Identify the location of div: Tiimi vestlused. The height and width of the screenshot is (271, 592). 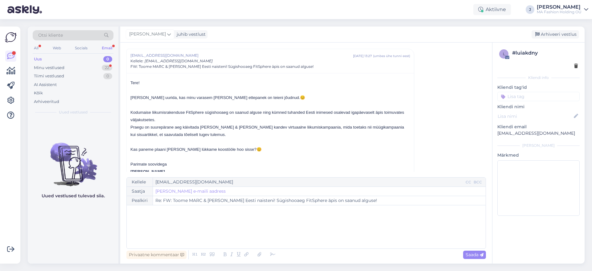
(49, 76).